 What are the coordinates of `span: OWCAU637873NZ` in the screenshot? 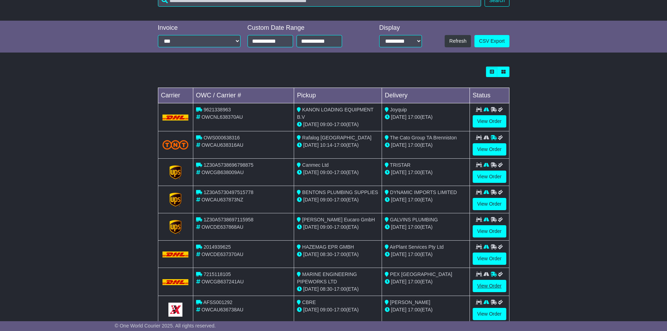 It's located at (222, 200).